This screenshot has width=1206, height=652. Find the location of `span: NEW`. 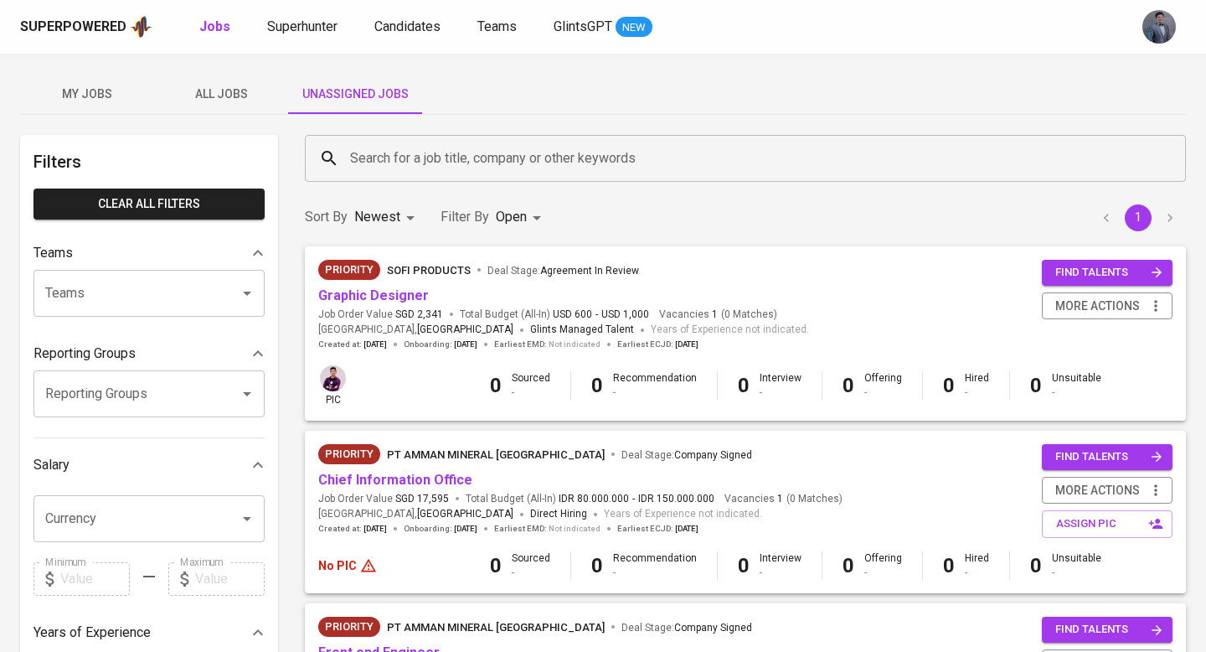

span: NEW is located at coordinates (634, 28).